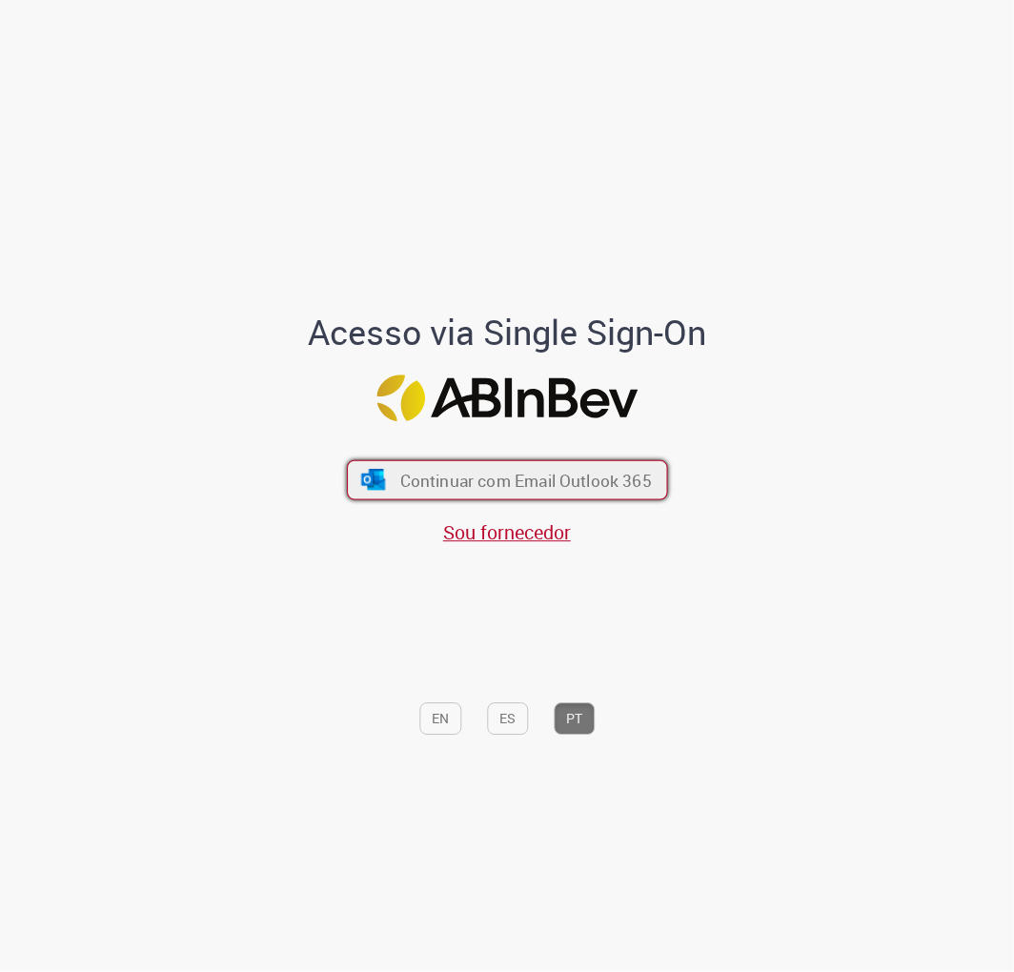  I want to click on img: ícone Azure/Microsoft 360, so click(372, 480).